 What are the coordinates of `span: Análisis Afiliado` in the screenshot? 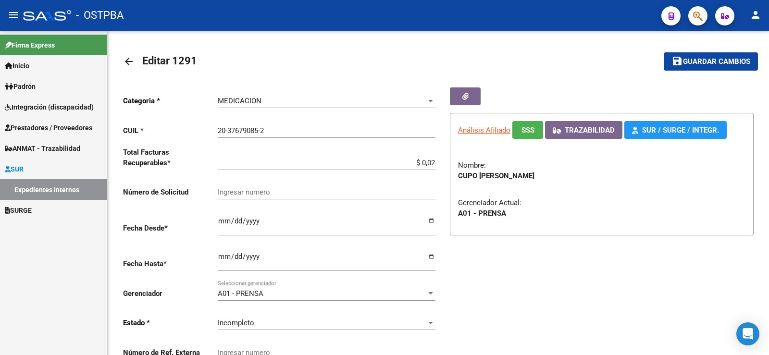 It's located at (484, 130).